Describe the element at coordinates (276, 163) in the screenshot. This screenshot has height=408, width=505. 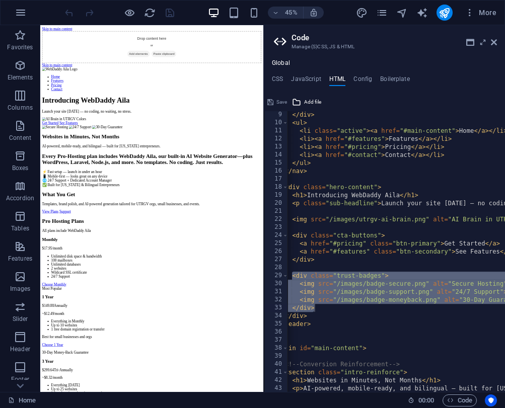
I see `div: 15` at that location.